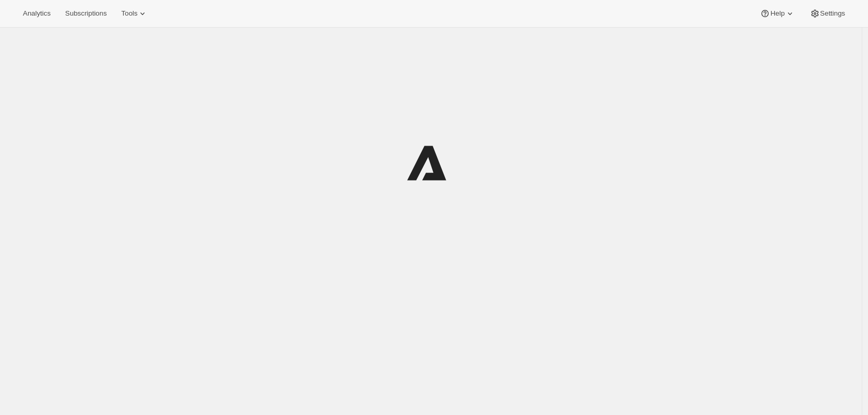  What do you see at coordinates (827, 14) in the screenshot?
I see `button: Settings` at bounding box center [827, 14].